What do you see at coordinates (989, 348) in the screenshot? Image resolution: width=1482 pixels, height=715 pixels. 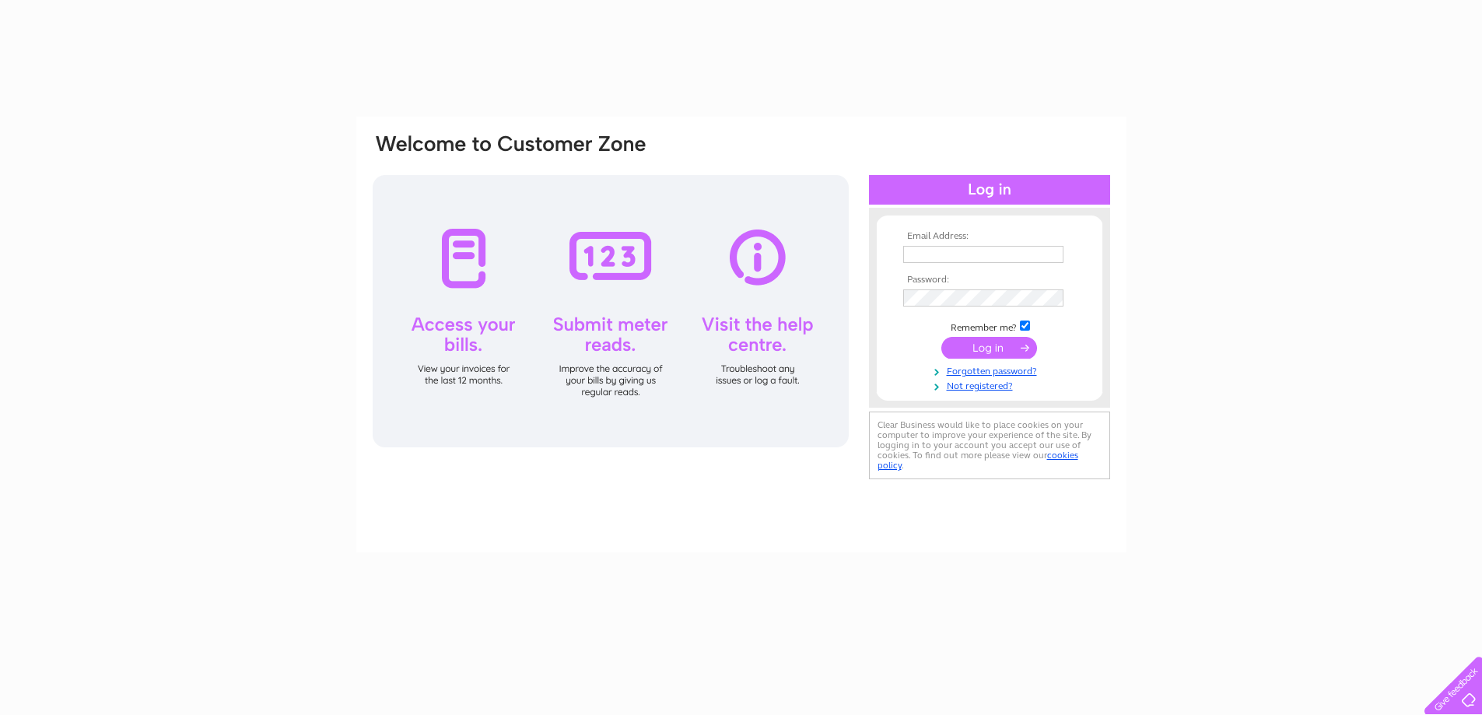 I see `input: Submit` at bounding box center [989, 348].